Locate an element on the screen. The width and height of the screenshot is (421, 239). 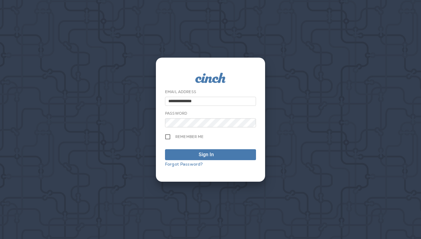
div: Sign In is located at coordinates (206, 155).